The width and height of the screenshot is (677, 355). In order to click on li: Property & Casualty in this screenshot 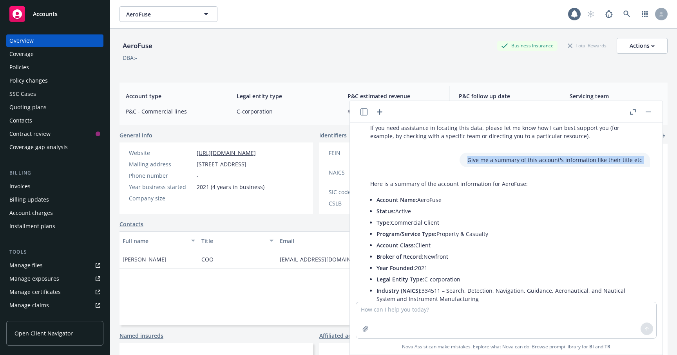, I will do `click(509, 234)`.